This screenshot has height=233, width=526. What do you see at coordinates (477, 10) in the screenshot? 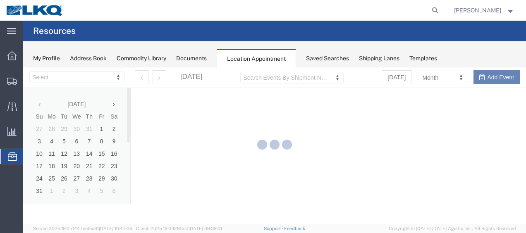
I see `span: Robert Benette` at bounding box center [477, 10].